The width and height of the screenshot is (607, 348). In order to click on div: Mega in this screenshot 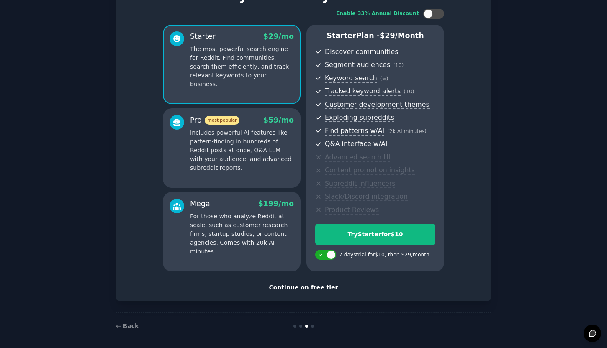, I will do `click(200, 204)`.